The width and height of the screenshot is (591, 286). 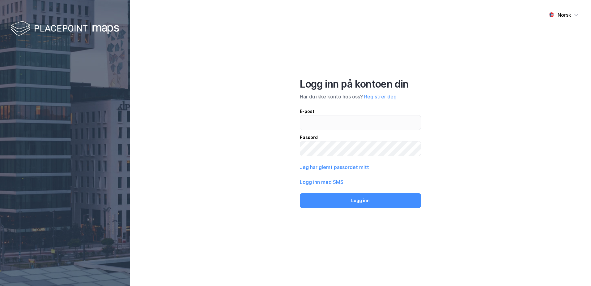 I want to click on button: Logg inn, so click(x=360, y=200).